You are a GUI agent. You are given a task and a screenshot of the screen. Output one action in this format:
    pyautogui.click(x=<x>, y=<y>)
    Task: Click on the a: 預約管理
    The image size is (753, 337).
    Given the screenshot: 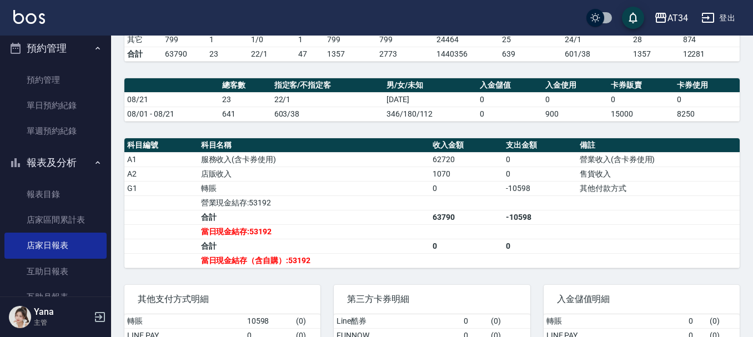 What is the action you would take?
    pyautogui.click(x=56, y=80)
    